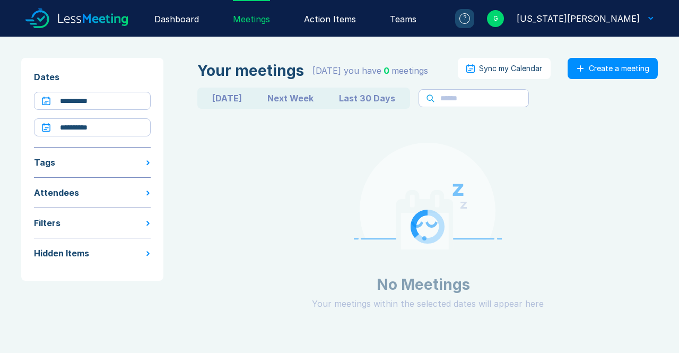  Describe the element at coordinates (45, 162) in the screenshot. I see `div: Tags` at that location.